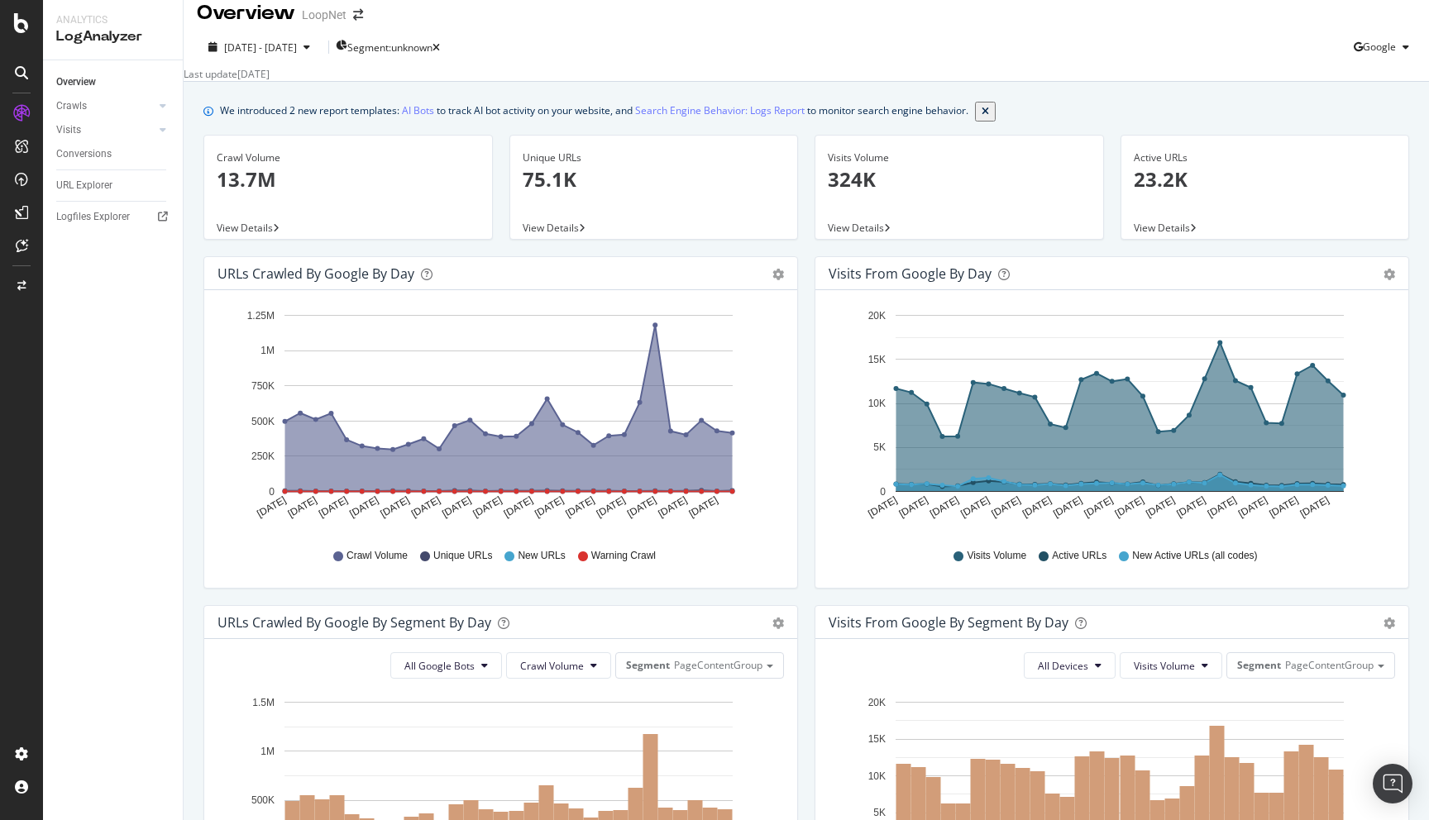 The height and width of the screenshot is (820, 1429). I want to click on span: All Google Bots, so click(439, 666).